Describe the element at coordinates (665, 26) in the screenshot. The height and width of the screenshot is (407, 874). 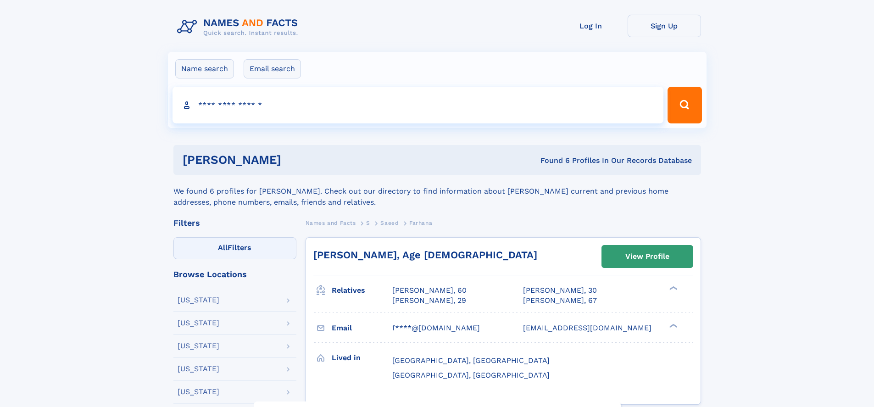
I see `a: Sign Up` at that location.